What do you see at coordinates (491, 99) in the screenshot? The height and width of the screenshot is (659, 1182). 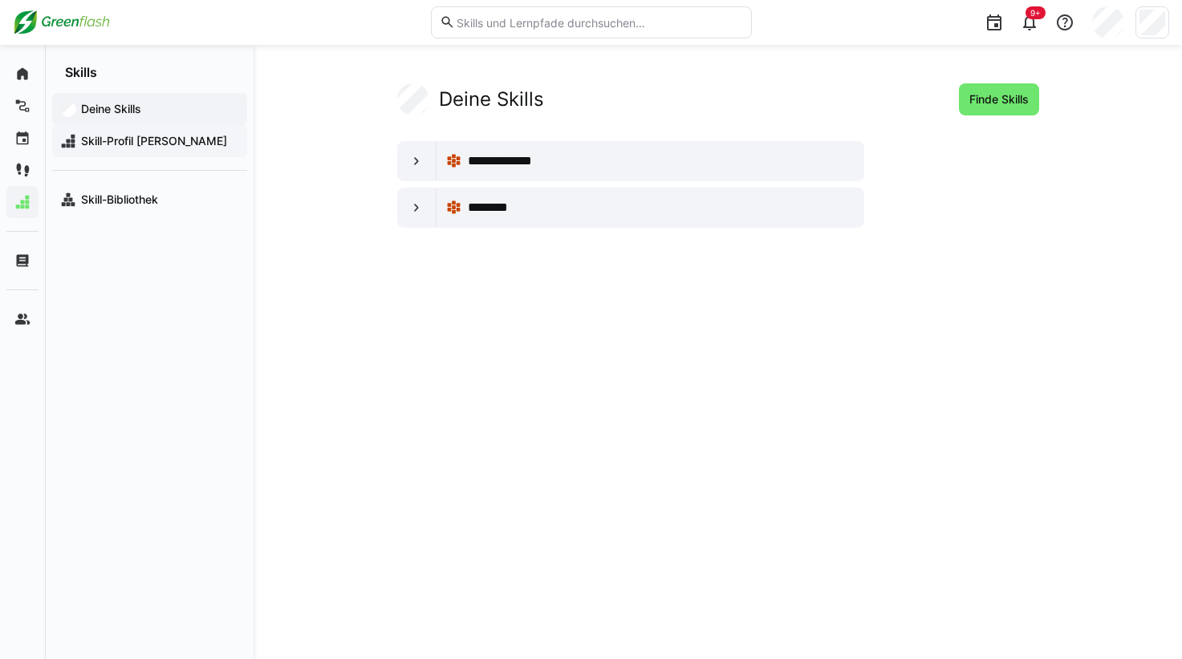 I see `h2: Deine Skills` at bounding box center [491, 99].